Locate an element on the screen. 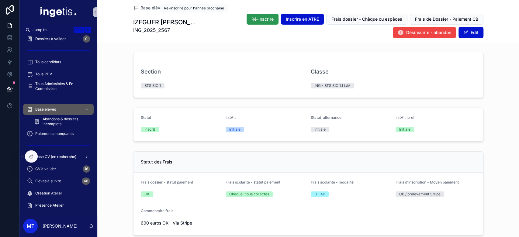 This screenshot has width=519, height=237. h3: Classe is located at coordinates (319, 71).